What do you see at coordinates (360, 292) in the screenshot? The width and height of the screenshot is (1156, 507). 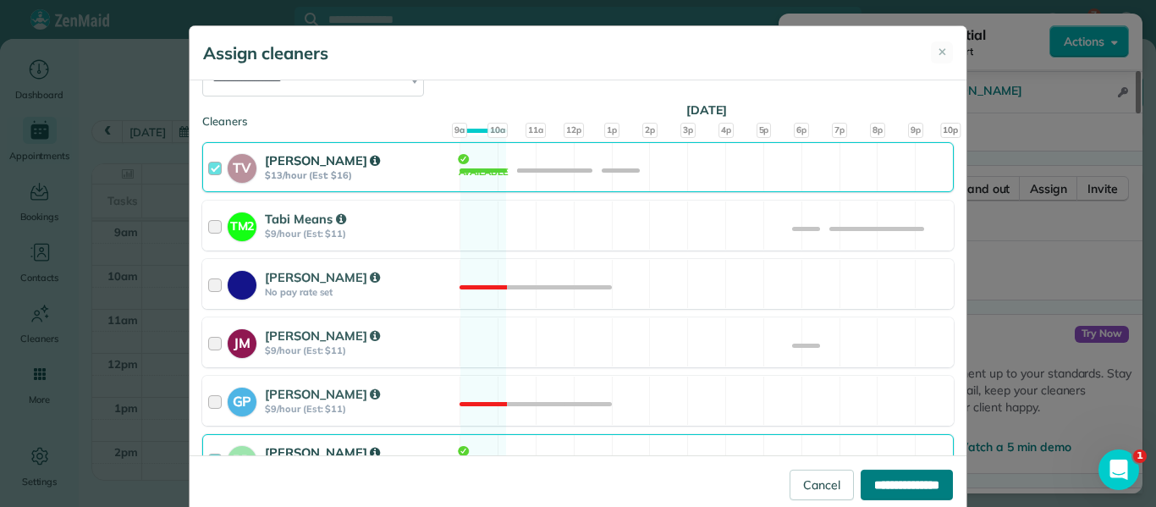 I see `strong: No pay rate set` at bounding box center [360, 292].